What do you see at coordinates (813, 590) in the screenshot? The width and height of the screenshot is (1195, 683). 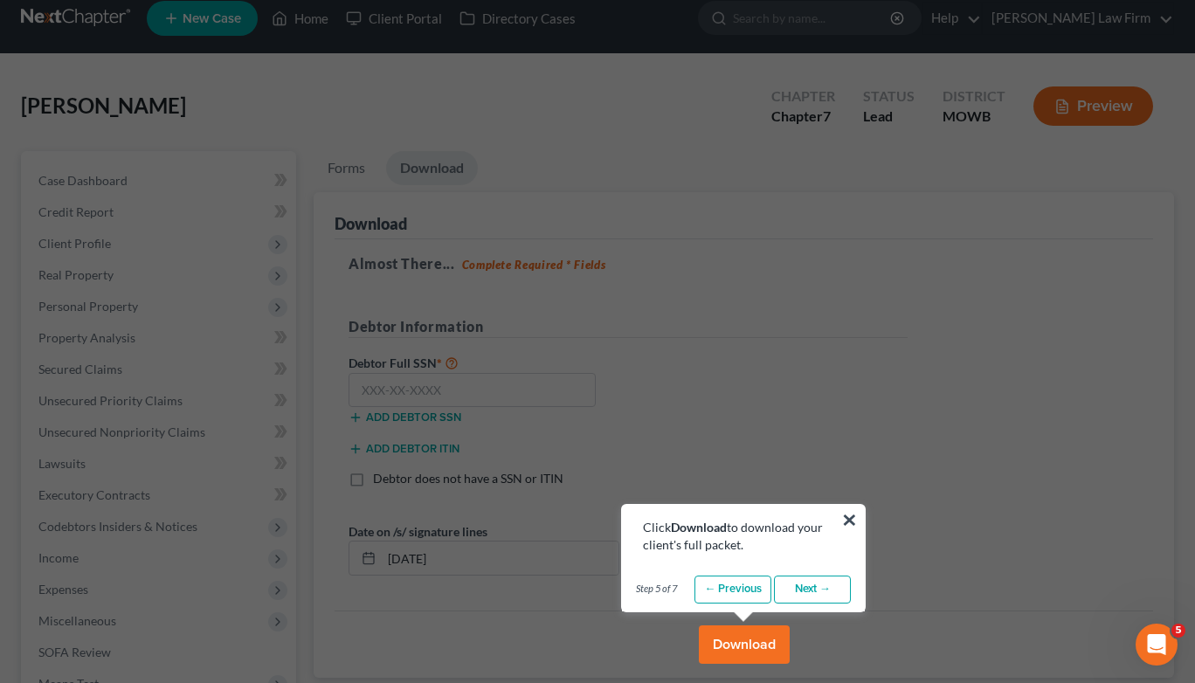 I see `a: Next →` at bounding box center [813, 590].